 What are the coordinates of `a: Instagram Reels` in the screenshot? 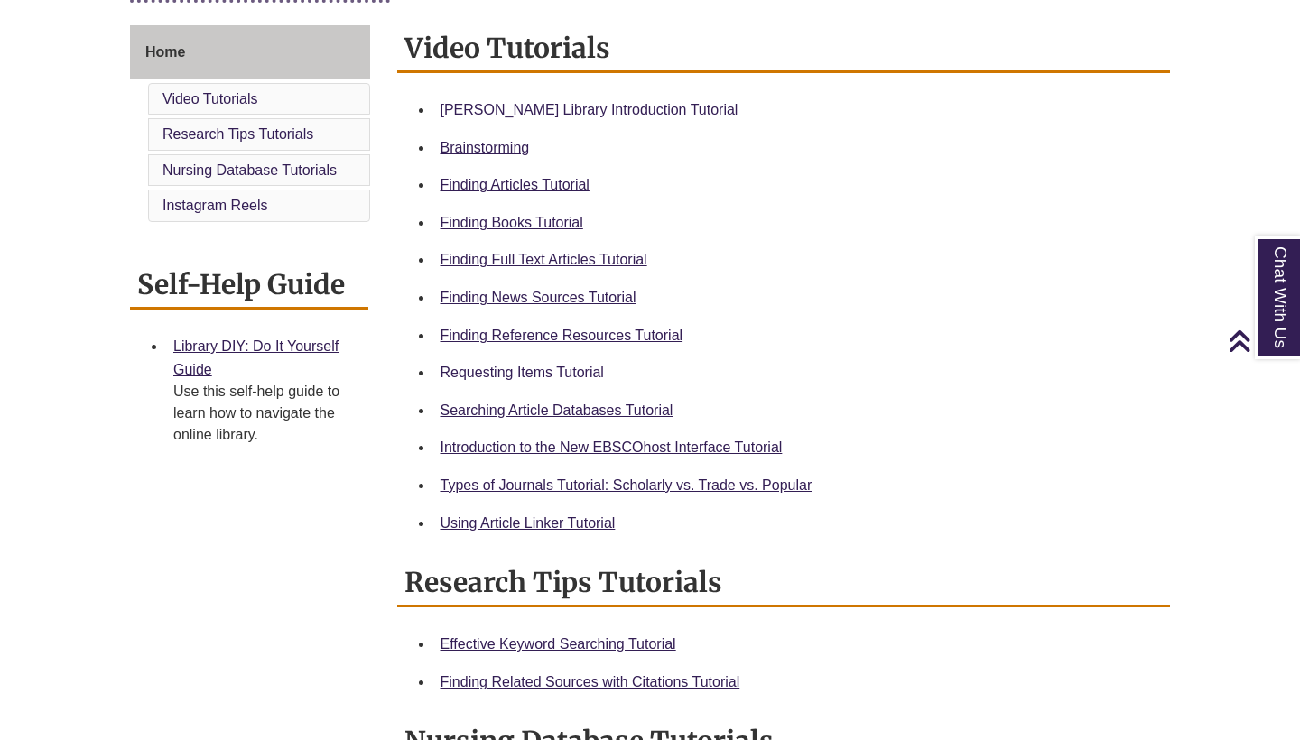 It's located at (215, 205).